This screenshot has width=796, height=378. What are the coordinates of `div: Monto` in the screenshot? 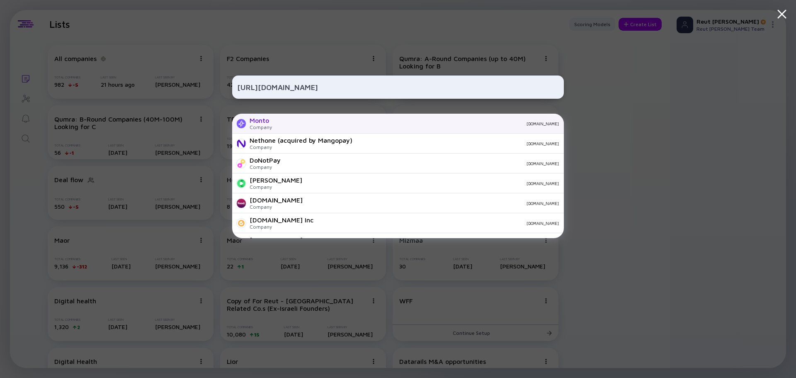 It's located at (261, 120).